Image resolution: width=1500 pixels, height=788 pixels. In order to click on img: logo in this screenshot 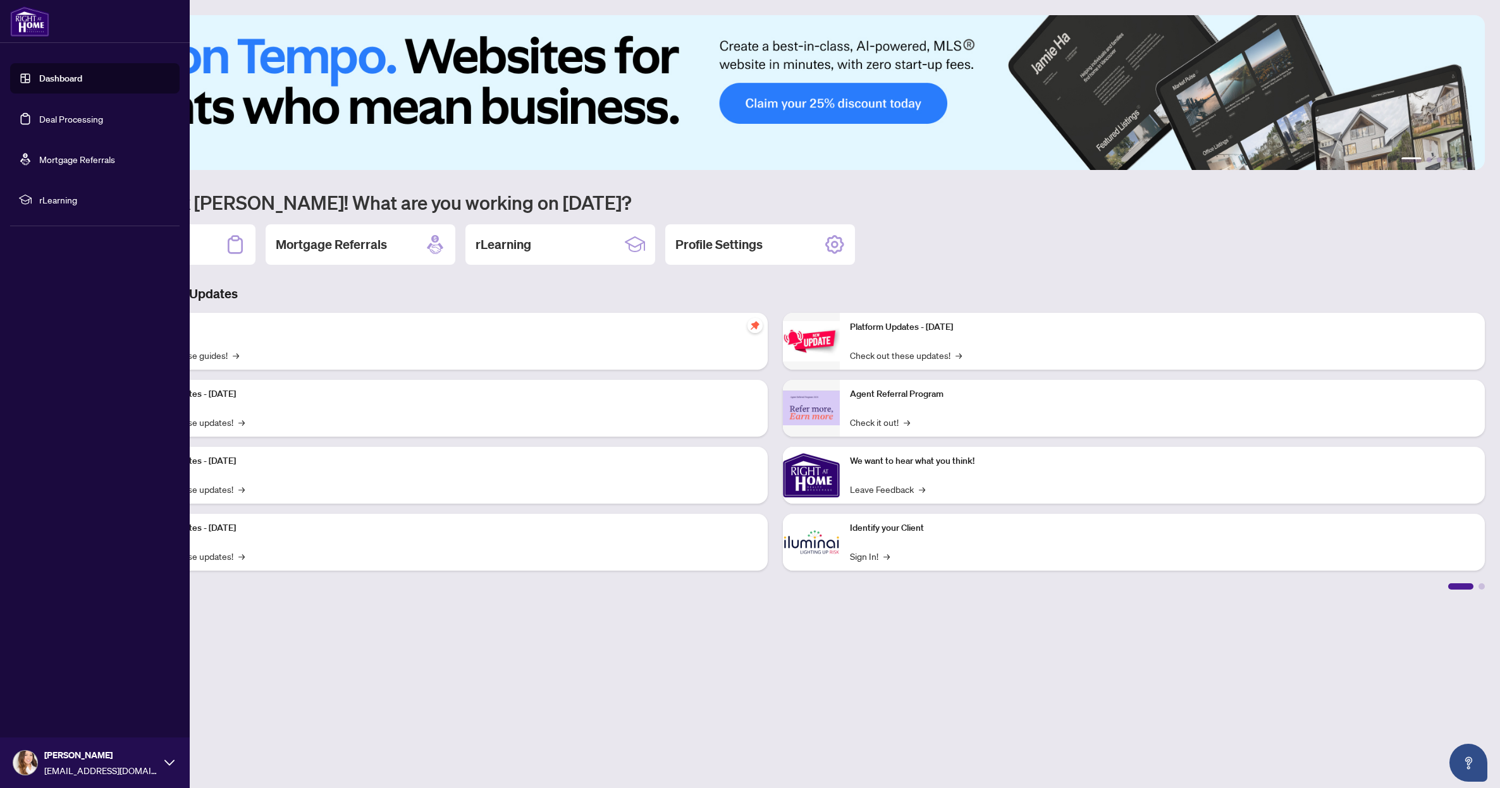, I will do `click(30, 21)`.